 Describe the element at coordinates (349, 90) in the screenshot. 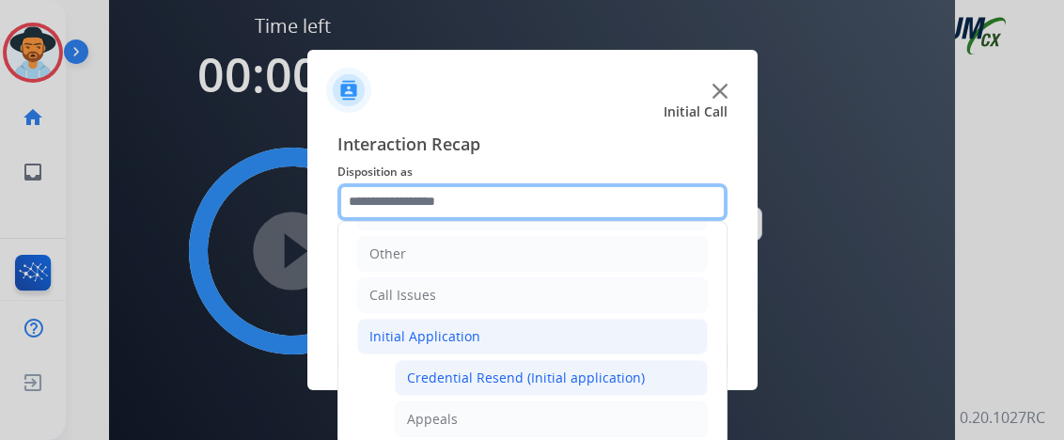

I see `img: contactIcon` at that location.